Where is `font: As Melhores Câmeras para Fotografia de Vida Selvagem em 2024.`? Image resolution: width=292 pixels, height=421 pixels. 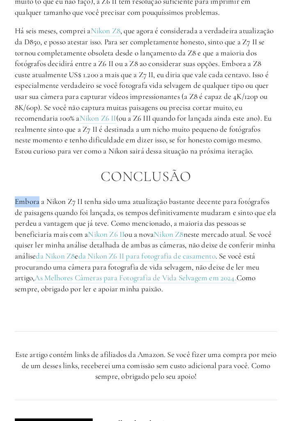
font: As Melhores Câmeras para Fotografia de Vida Selvagem em 2024. is located at coordinates (135, 277).